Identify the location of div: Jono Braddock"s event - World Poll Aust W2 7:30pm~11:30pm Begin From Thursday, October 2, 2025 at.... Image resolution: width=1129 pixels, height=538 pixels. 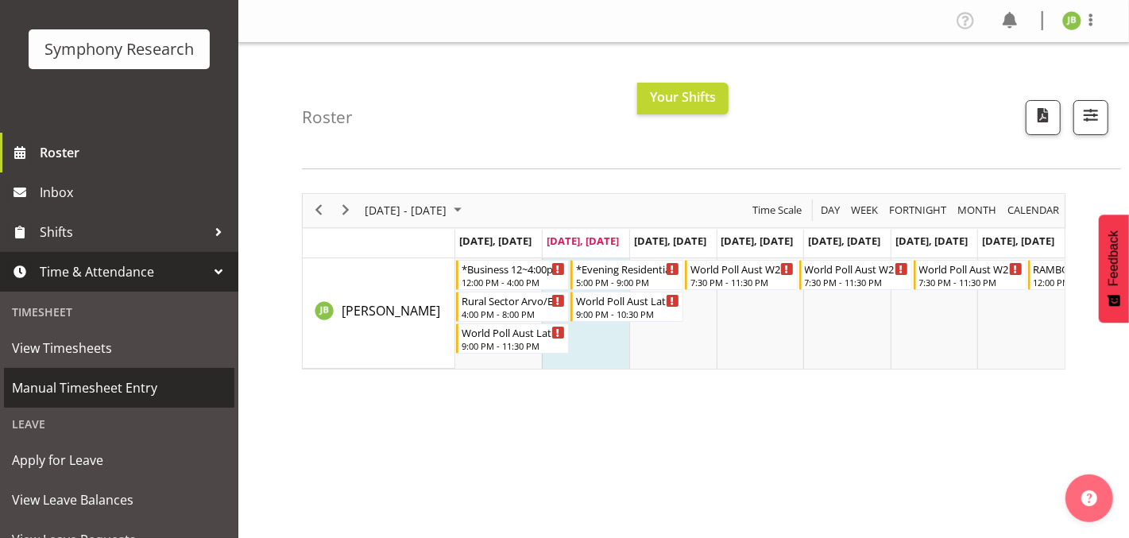
(855, 275).